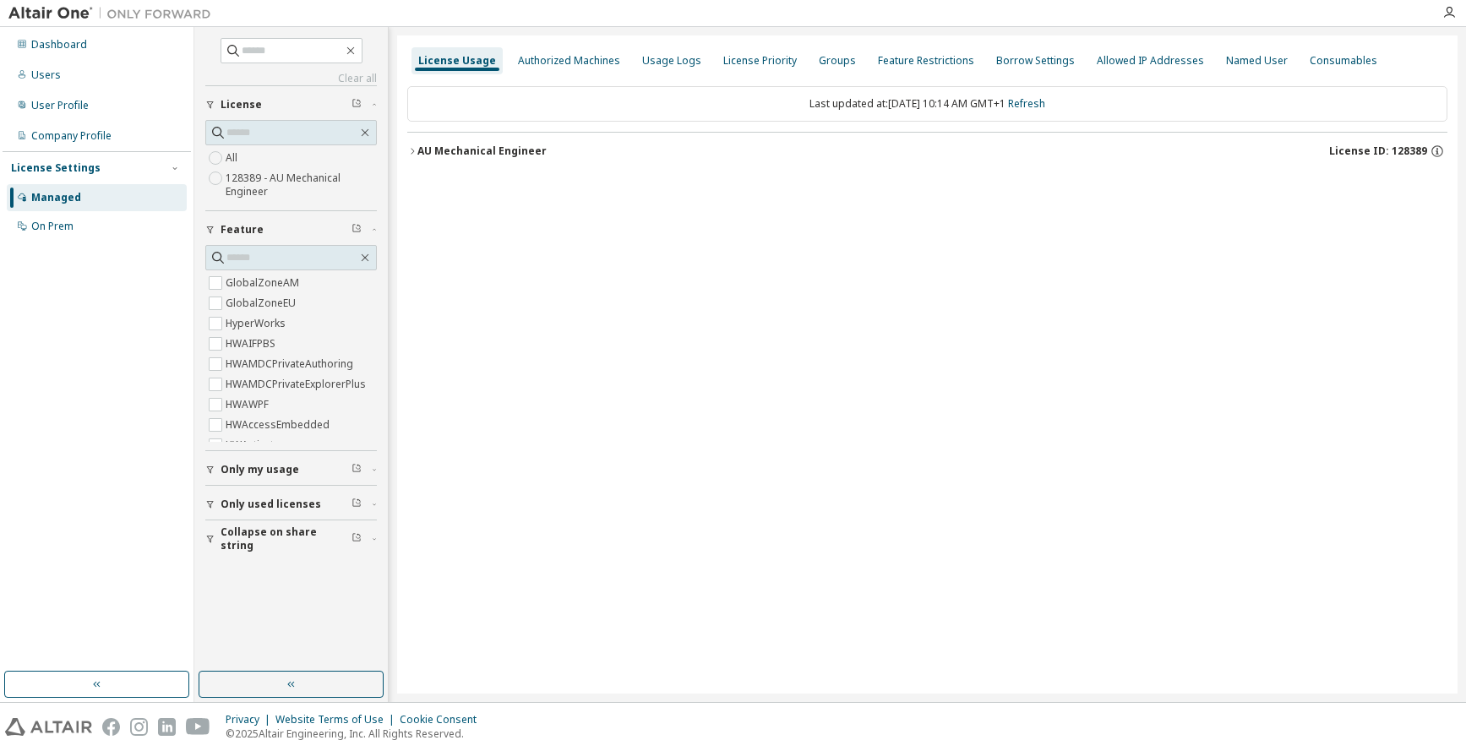 The image size is (1466, 751). Describe the element at coordinates (56, 198) in the screenshot. I see `div: Managed` at that location.